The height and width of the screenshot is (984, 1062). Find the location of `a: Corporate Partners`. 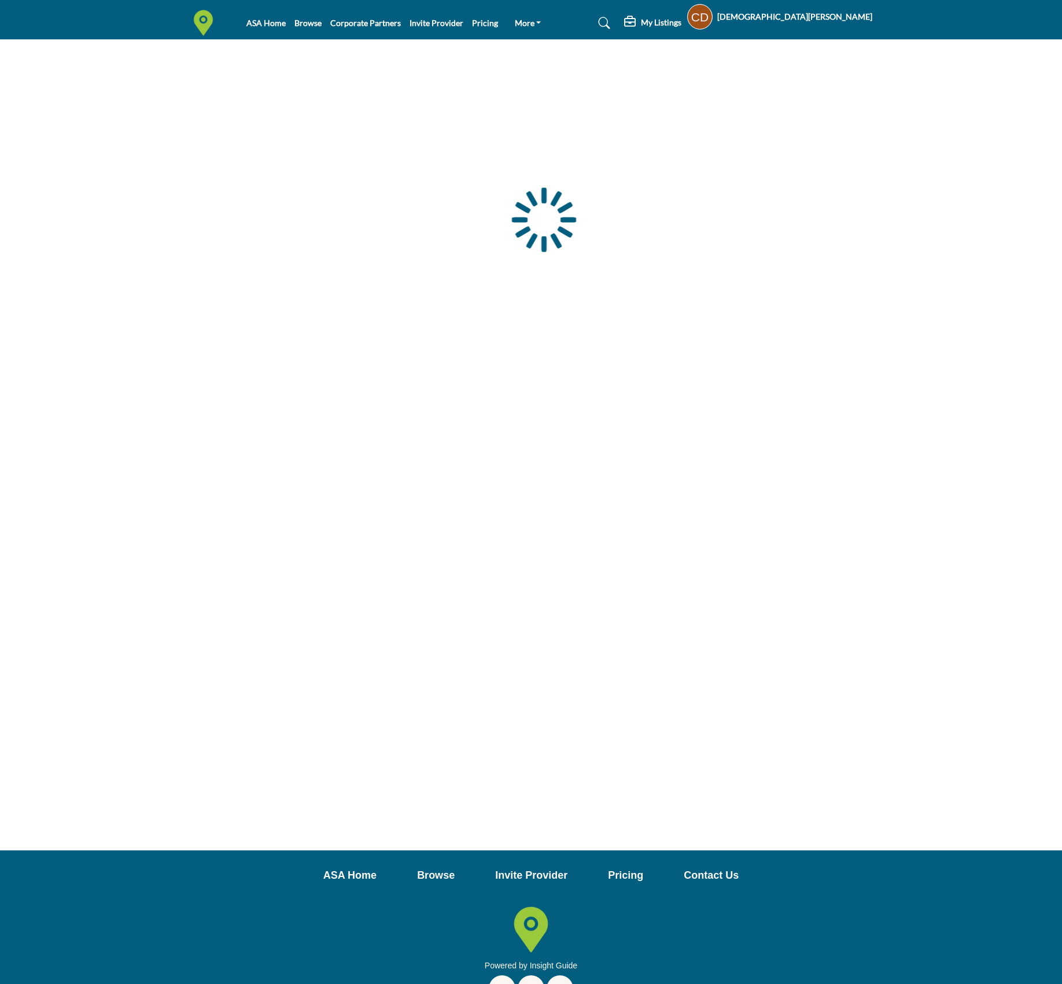

a: Corporate Partners is located at coordinates (365, 23).